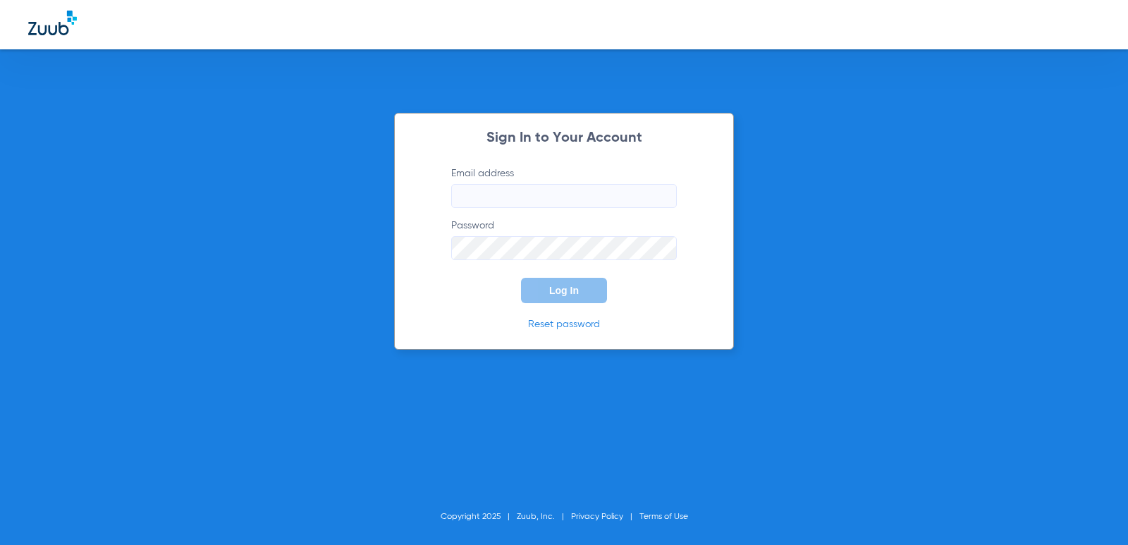 The width and height of the screenshot is (1128, 545). What do you see at coordinates (564, 138) in the screenshot?
I see `h2: Sign In to Your Account` at bounding box center [564, 138].